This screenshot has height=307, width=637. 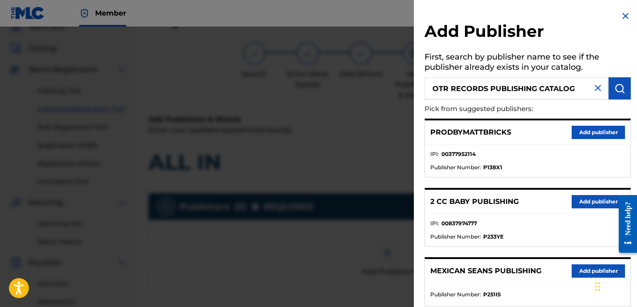 What do you see at coordinates (493, 168) in the screenshot?
I see `strong: P138X1` at bounding box center [493, 168].